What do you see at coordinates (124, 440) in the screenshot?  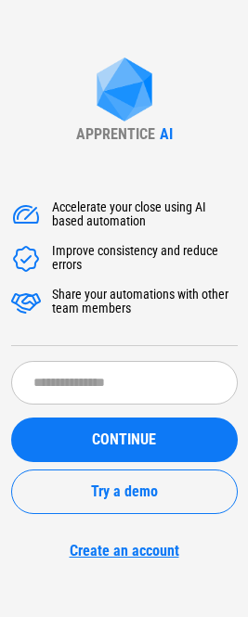 I see `button: CONTINUE` at bounding box center [124, 440].